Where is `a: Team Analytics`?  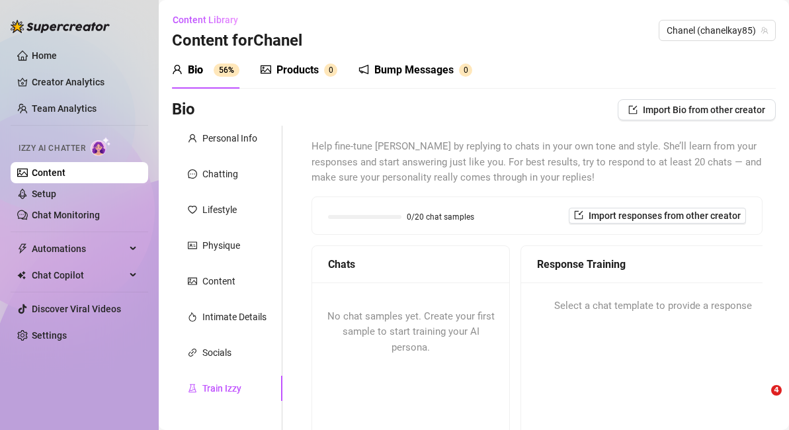
a: Team Analytics is located at coordinates (64, 109).